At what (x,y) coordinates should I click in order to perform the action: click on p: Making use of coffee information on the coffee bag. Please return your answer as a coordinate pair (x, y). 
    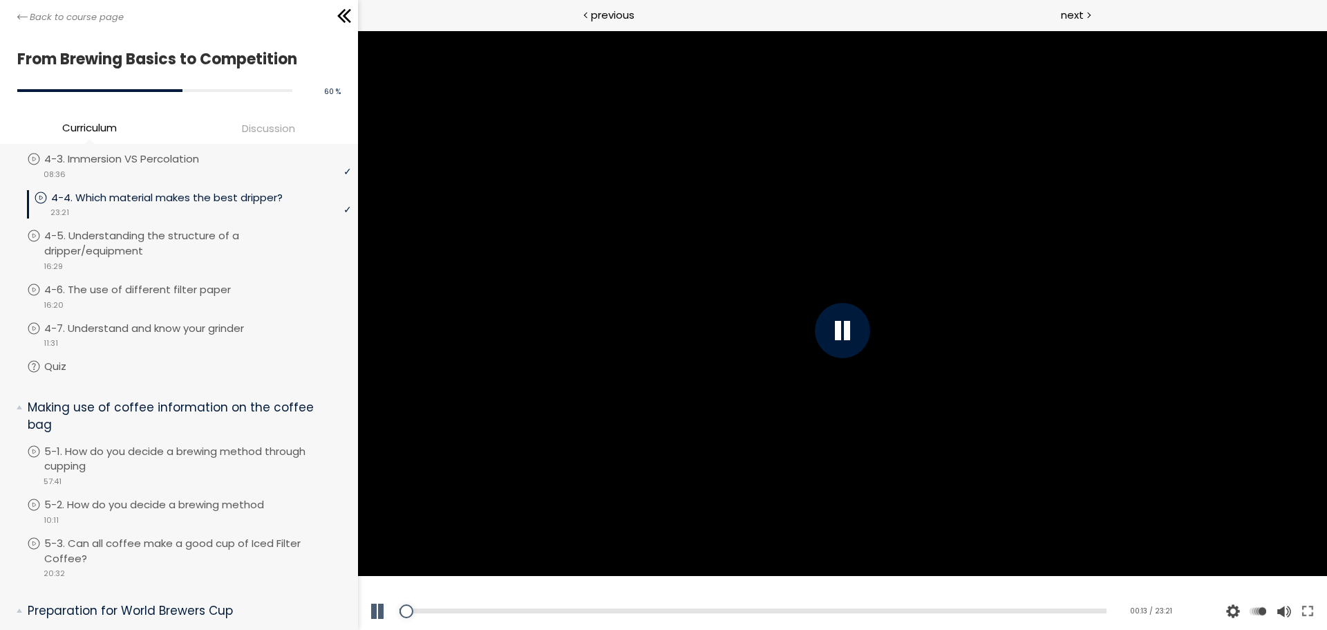
    Looking at the image, I should click on (184, 415).